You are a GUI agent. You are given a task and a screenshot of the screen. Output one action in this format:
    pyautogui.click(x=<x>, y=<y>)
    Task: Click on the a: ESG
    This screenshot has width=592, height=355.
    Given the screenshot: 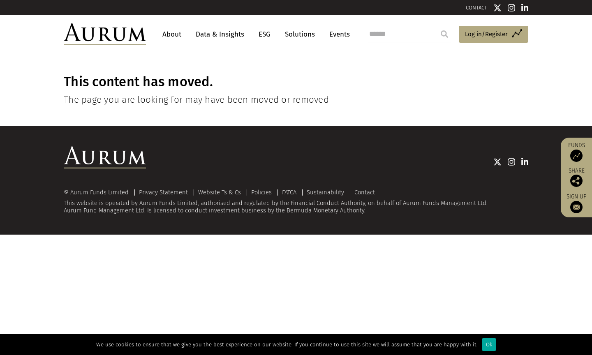 What is the action you would take?
    pyautogui.click(x=265, y=34)
    